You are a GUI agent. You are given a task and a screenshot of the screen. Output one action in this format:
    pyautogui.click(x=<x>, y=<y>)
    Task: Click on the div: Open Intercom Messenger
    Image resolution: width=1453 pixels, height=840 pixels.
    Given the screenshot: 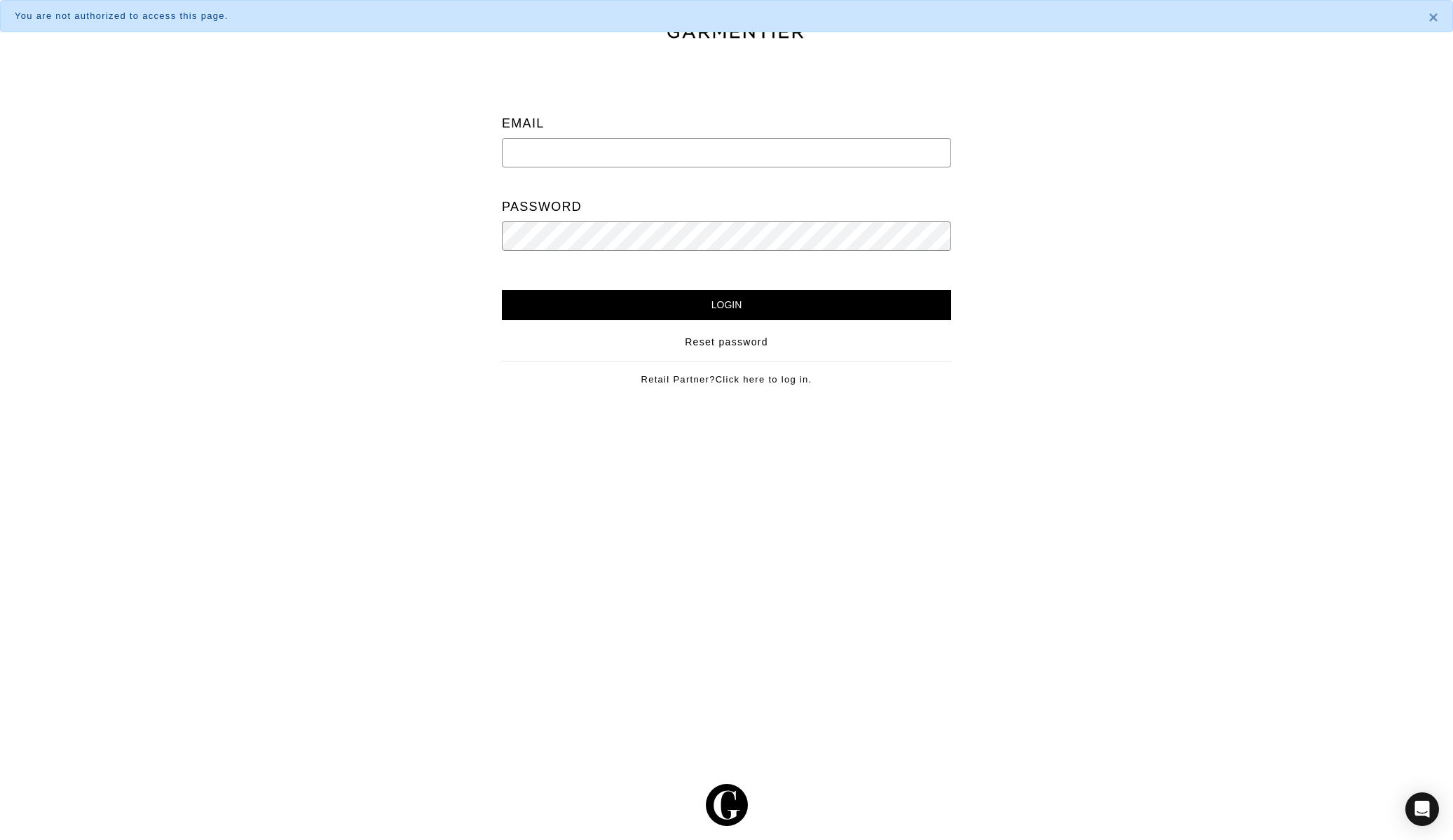 What is the action you would take?
    pyautogui.click(x=1423, y=810)
    